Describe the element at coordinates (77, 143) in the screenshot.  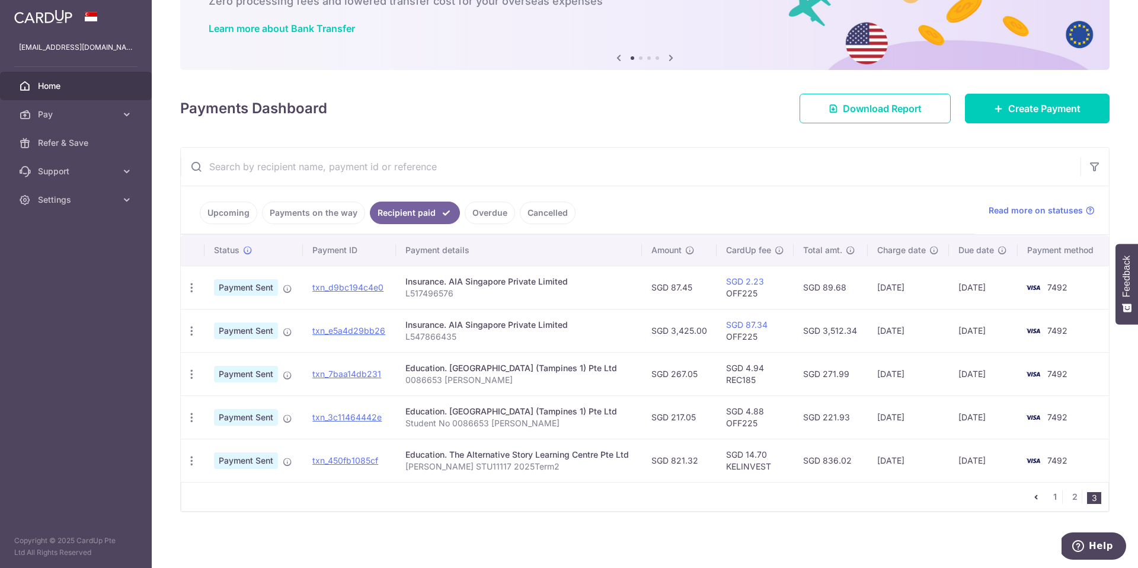
I see `span: Refer & Save` at that location.